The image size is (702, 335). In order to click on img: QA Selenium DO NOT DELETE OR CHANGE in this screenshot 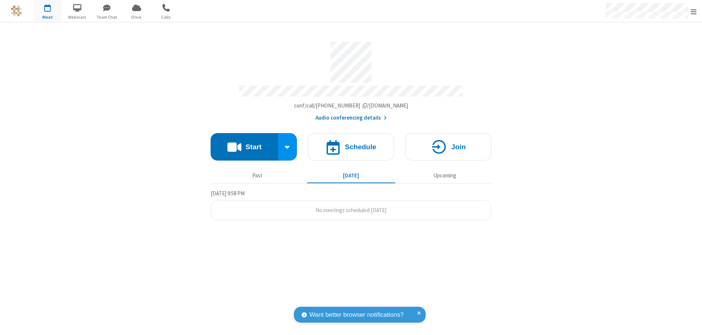, I will do `click(16, 11)`.